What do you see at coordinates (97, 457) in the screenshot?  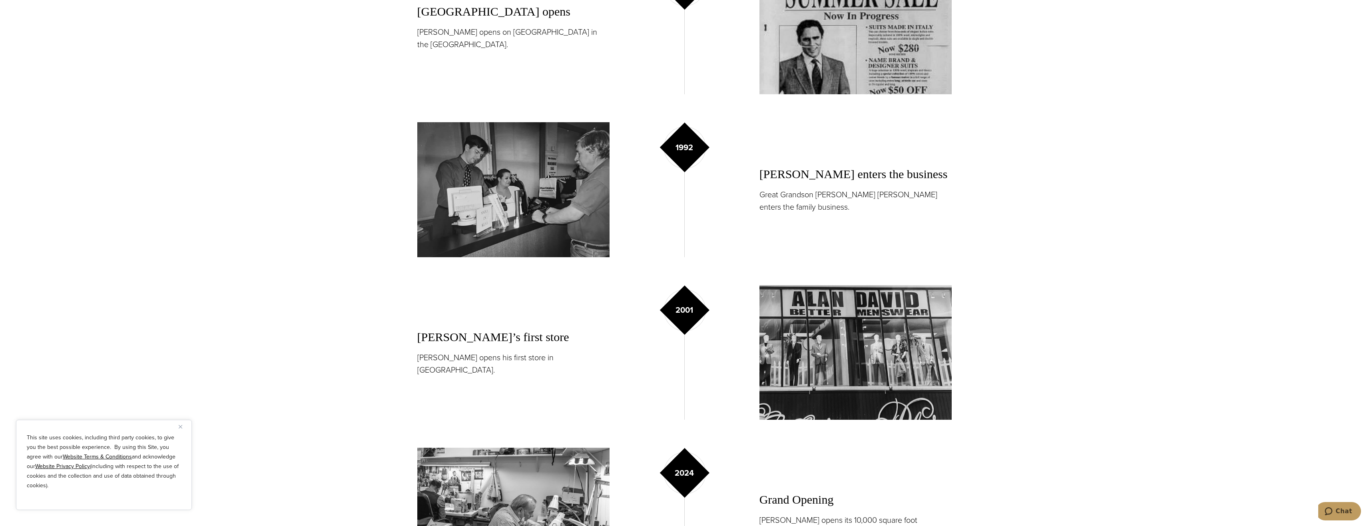 I see `a: Website Terms & Conditions` at bounding box center [97, 457].